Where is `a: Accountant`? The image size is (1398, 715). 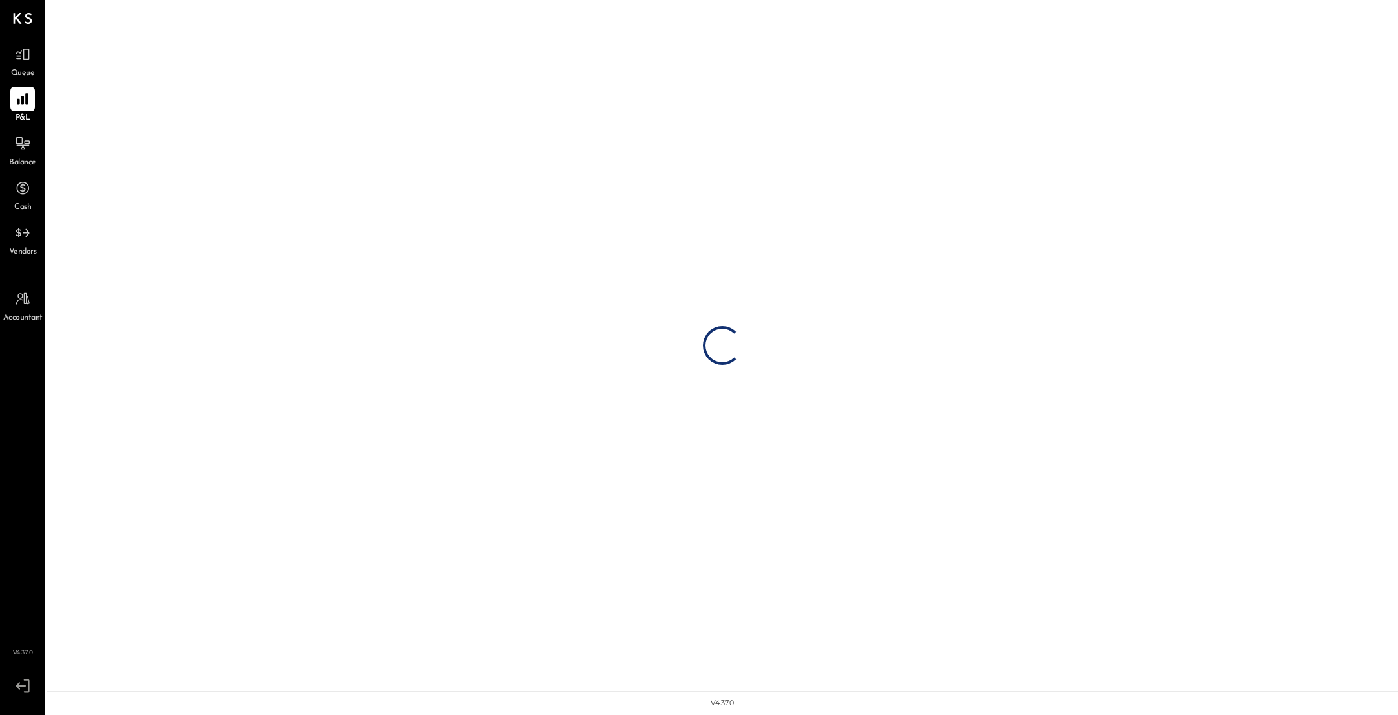 a: Accountant is located at coordinates (23, 305).